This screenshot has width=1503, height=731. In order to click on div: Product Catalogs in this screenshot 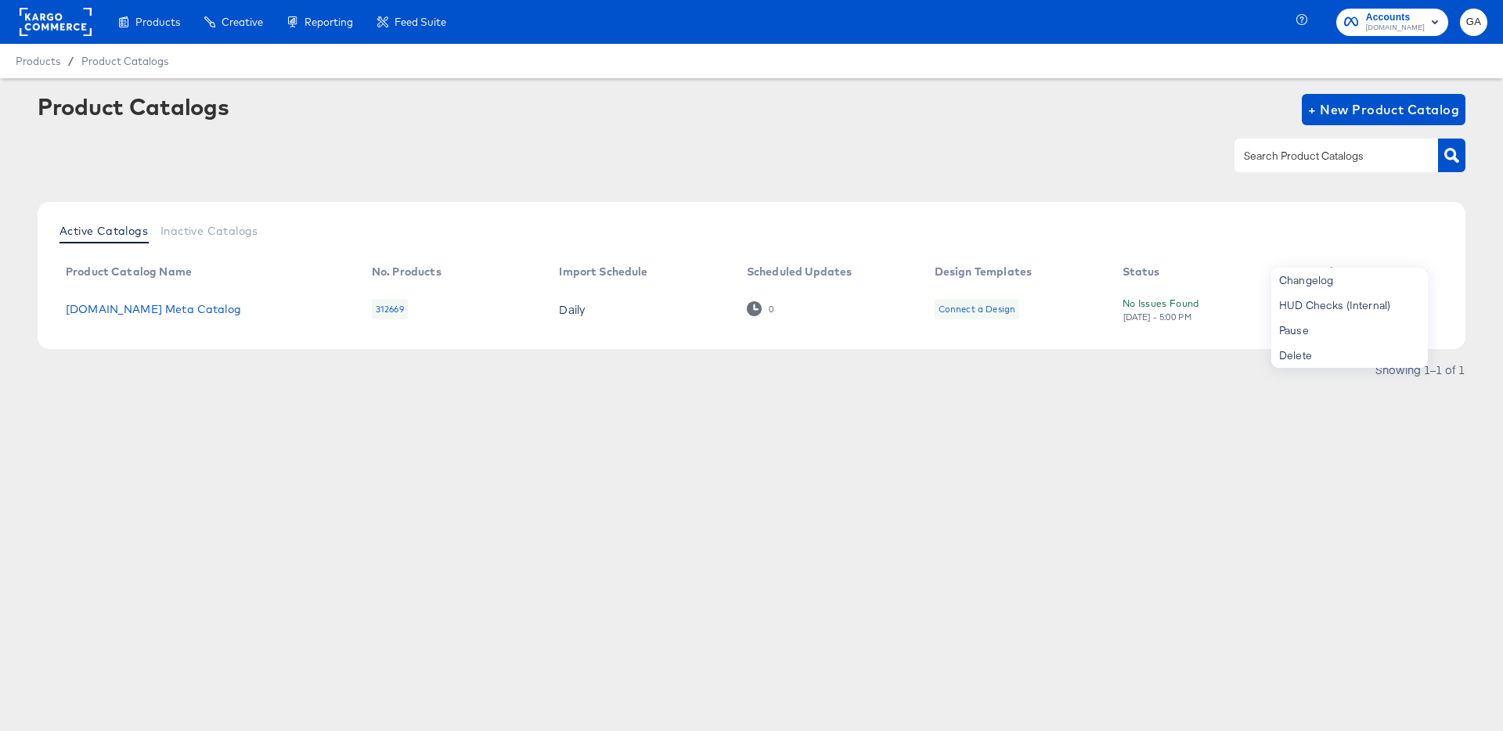, I will do `click(133, 106)`.